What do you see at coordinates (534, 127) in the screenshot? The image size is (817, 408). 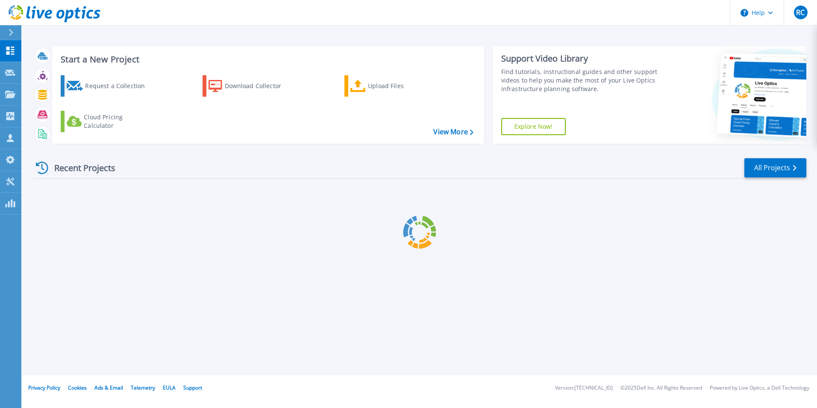 I see `a: Explore Now!` at bounding box center [534, 127].